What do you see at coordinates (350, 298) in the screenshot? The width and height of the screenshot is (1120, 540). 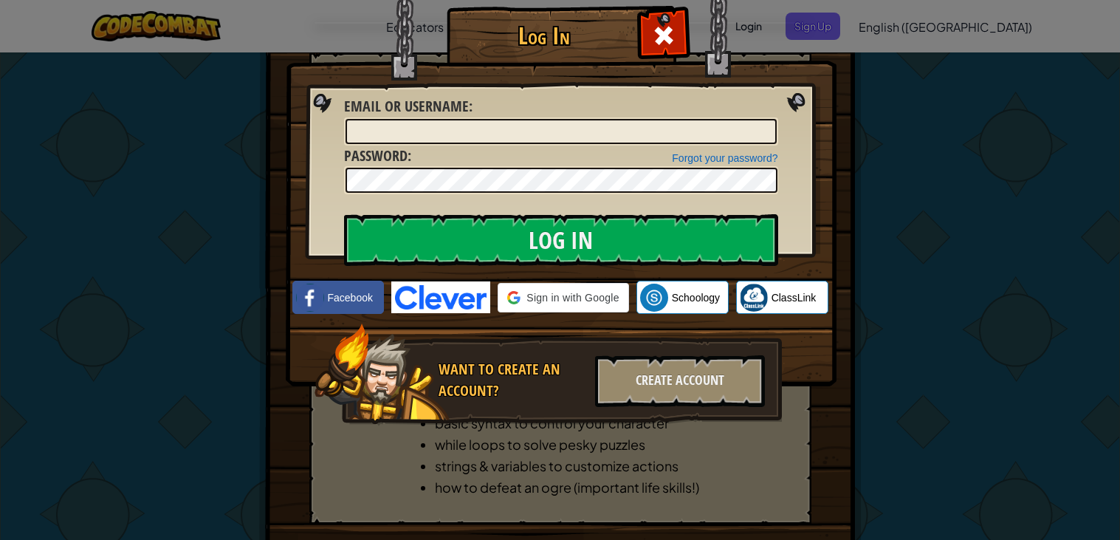 I see `span: Facebook` at bounding box center [350, 298].